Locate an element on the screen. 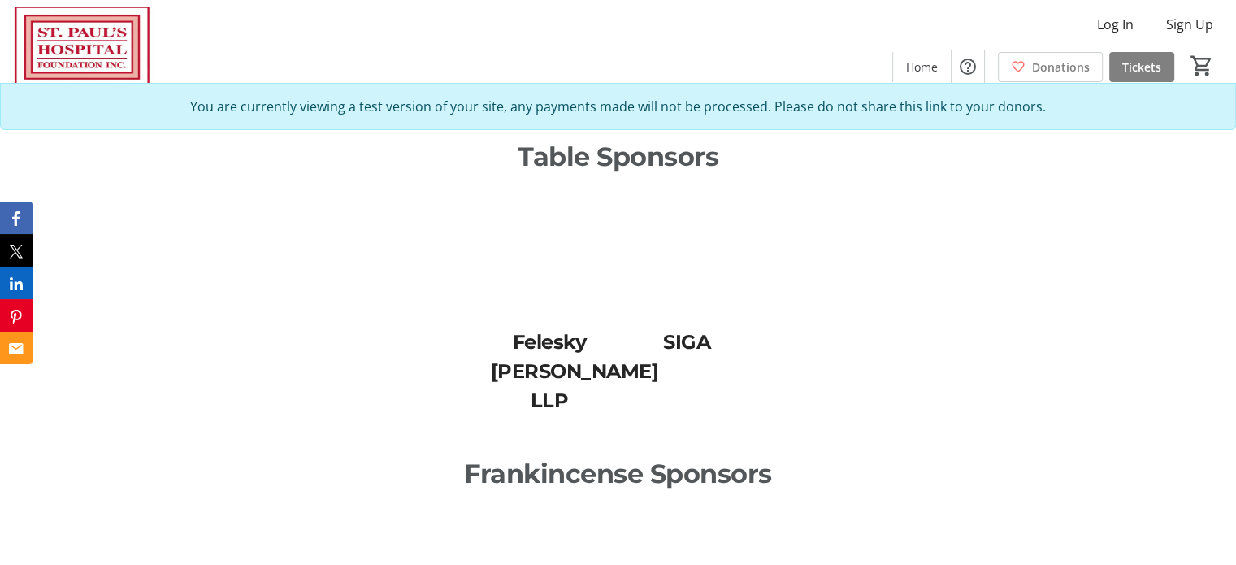  span: Donations is located at coordinates (1061, 67).